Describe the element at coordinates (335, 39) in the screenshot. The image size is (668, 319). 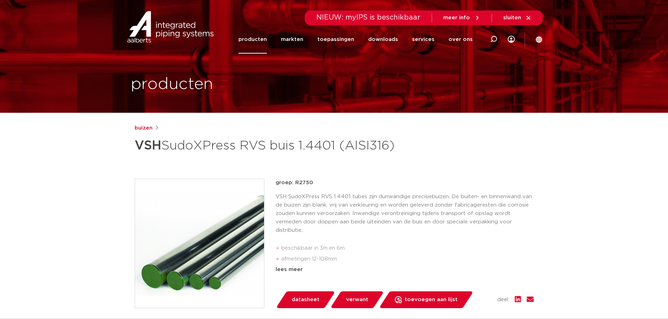
I see `a: toepassingen` at that location.